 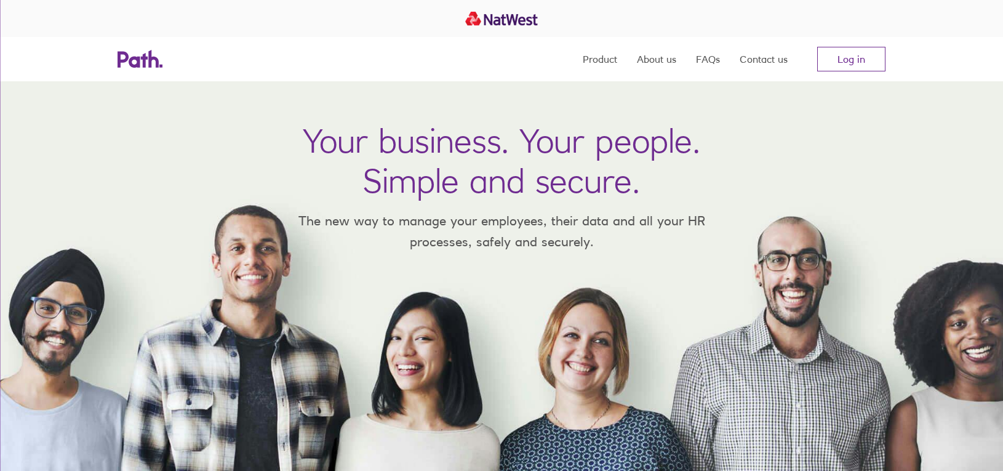 What do you see at coordinates (600, 59) in the screenshot?
I see `a: Product` at bounding box center [600, 59].